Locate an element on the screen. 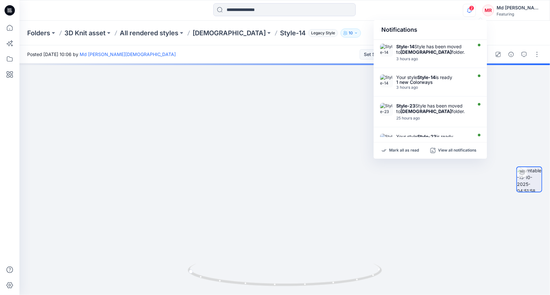  div: 1 new Colorways is located at coordinates (434, 82).